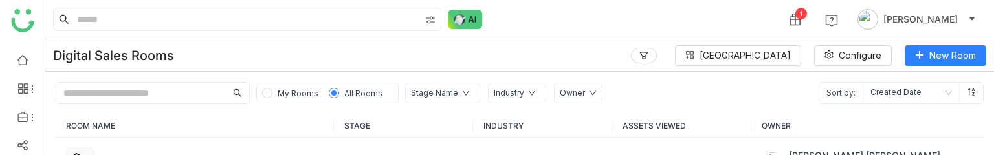 This screenshot has width=994, height=155. Describe the element at coordinates (466, 19) in the screenshot. I see `img: ask-buddy-normal.svg` at that location.